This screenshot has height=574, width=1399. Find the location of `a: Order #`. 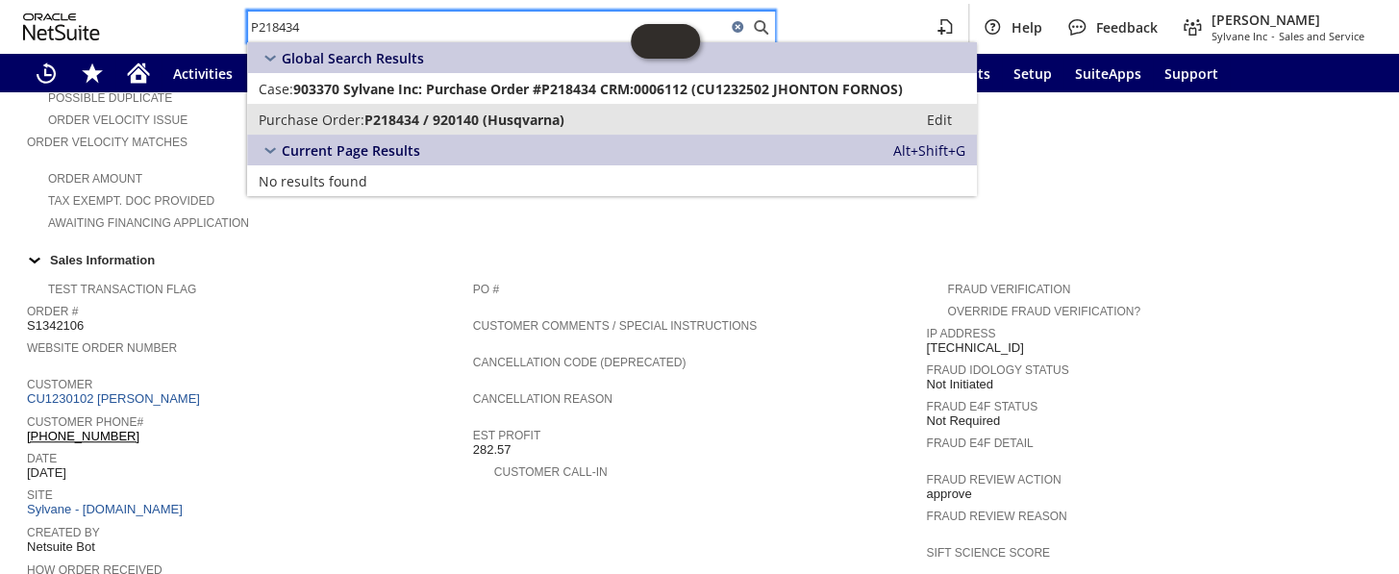

a: Order # is located at coordinates (52, 311).